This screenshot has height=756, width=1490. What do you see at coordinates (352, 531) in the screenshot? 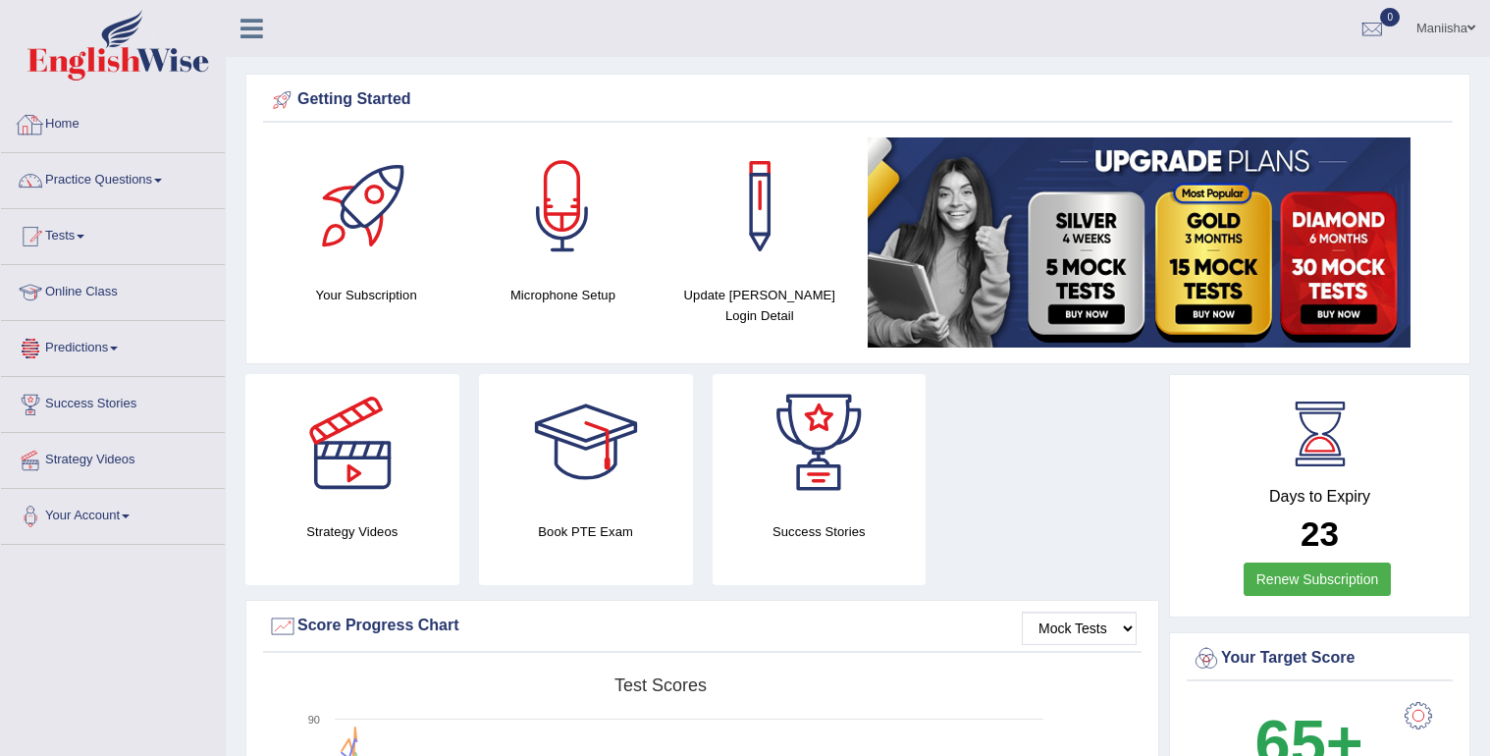
I see `h4: Strategy Videos` at bounding box center [352, 531].